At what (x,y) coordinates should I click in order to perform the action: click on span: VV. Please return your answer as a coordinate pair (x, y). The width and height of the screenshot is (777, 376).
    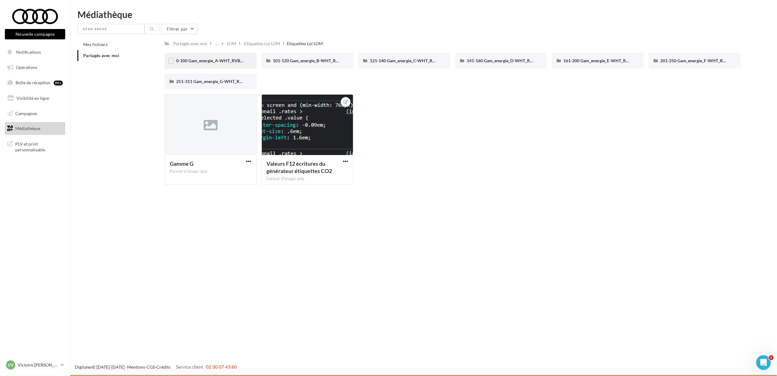
    Looking at the image, I should click on (11, 365).